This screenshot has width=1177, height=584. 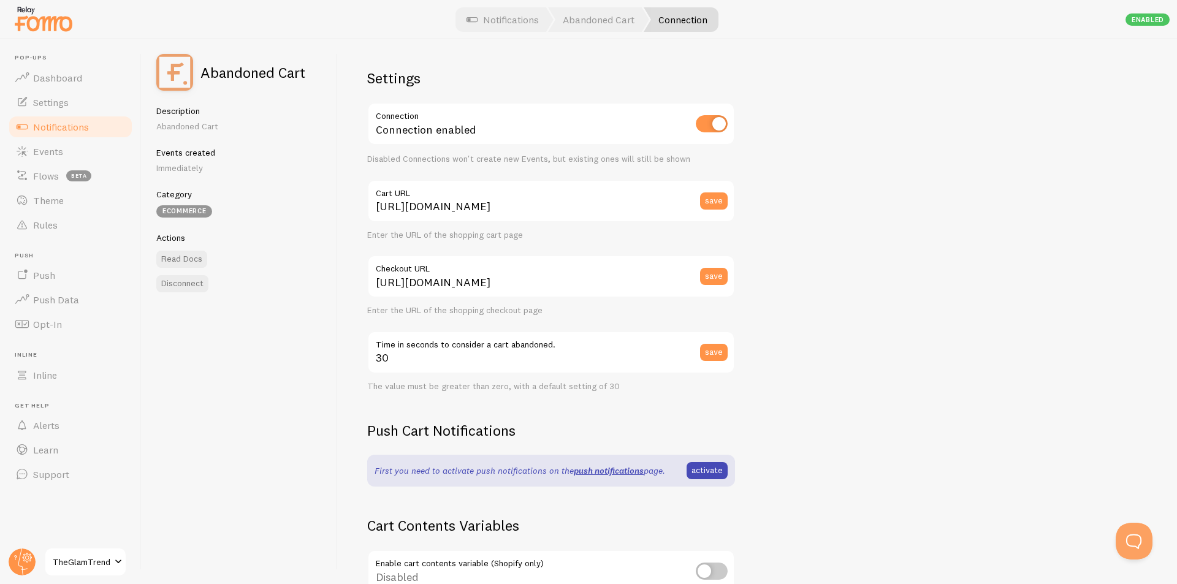 I want to click on a: Dashboard, so click(x=70, y=78).